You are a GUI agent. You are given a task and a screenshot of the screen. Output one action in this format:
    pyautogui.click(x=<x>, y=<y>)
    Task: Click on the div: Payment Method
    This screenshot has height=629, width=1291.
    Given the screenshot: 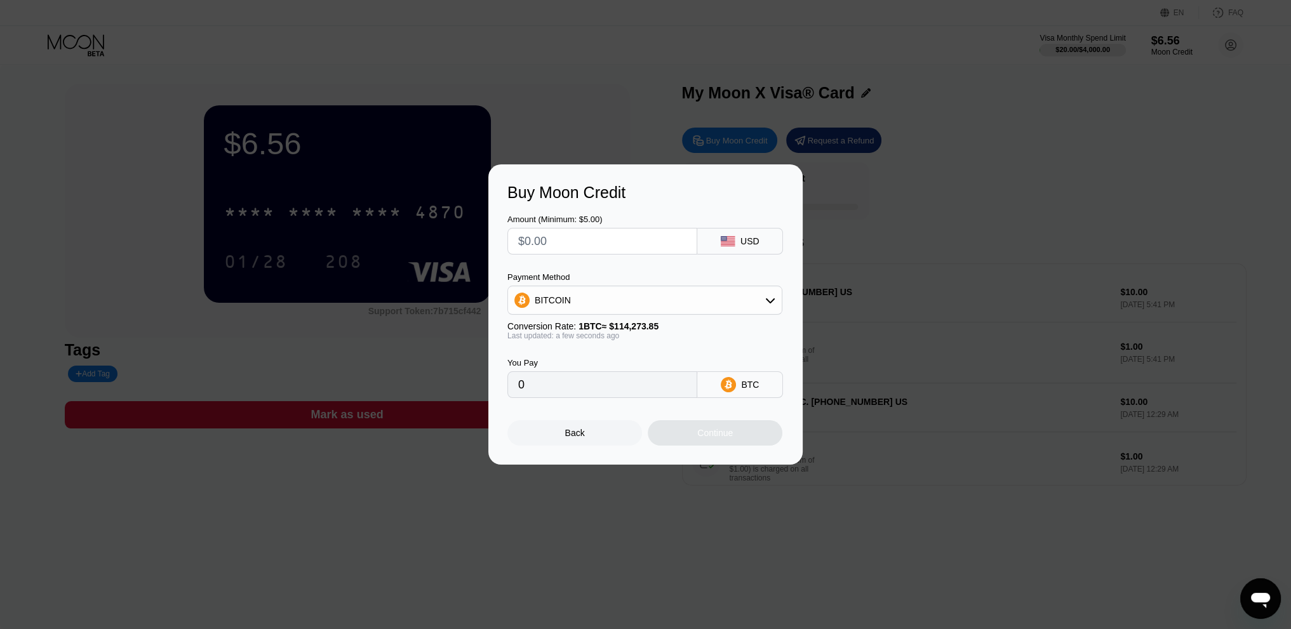 What is the action you would take?
    pyautogui.click(x=645, y=277)
    